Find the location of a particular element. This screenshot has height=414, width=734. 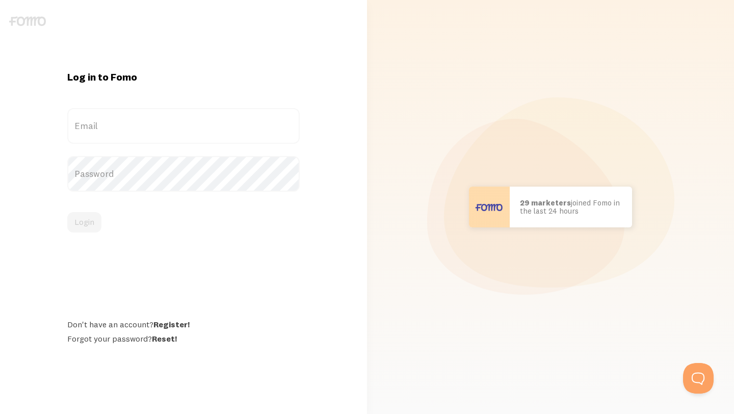

img: fomo-logo-gray-b99e0e8ada9f9040e2984d0d95b3b12da0074ffd48d1e5cb62ac37fc77b0b268.svg is located at coordinates (28, 21).